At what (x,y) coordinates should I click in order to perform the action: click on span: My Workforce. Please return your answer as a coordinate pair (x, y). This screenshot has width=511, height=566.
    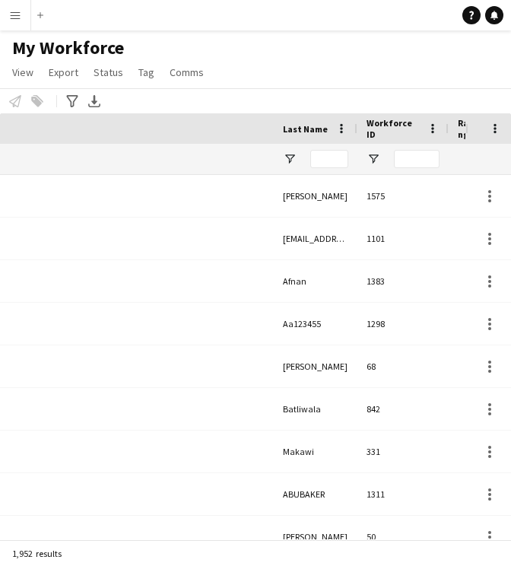
    Looking at the image, I should click on (68, 48).